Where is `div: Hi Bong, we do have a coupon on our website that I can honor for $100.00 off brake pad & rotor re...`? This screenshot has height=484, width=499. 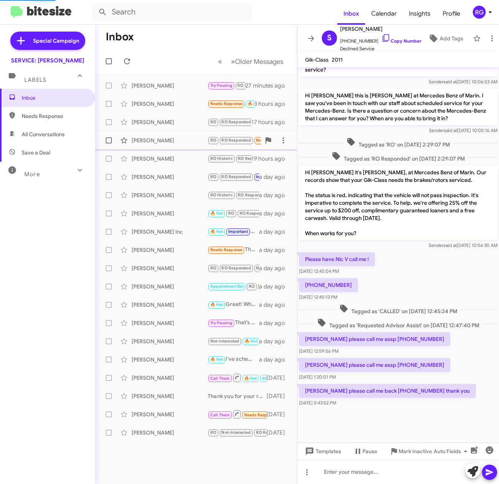
div: Hi Bong, we do have a coupon on our website that I can honor for $100.00 off brake pad & rotor re... is located at coordinates (233, 341).